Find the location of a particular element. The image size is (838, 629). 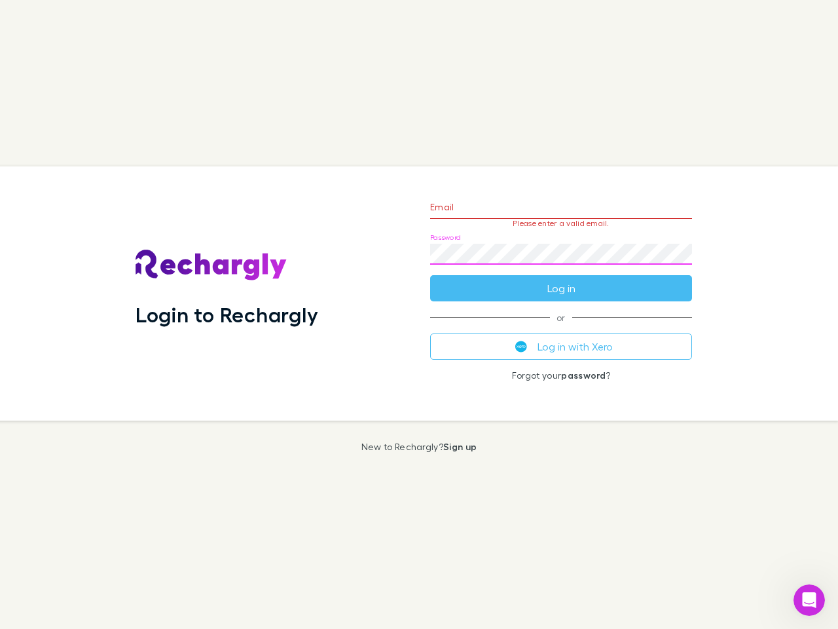

h1: Login to Rechargly is located at coordinates (227, 314).